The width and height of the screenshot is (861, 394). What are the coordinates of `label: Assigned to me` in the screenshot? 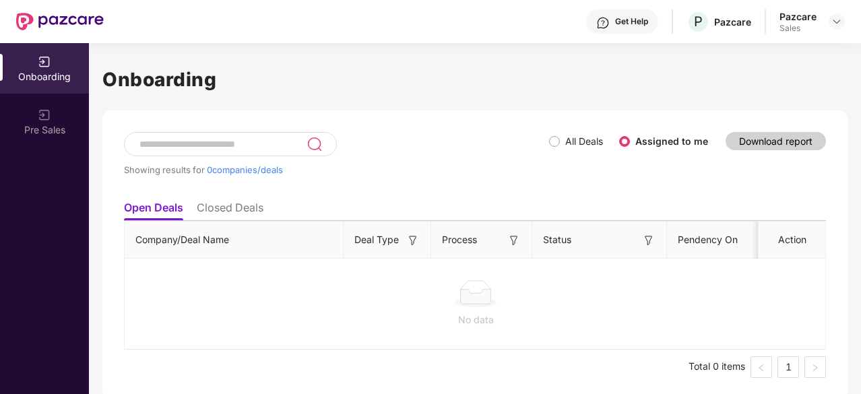 It's located at (672, 141).